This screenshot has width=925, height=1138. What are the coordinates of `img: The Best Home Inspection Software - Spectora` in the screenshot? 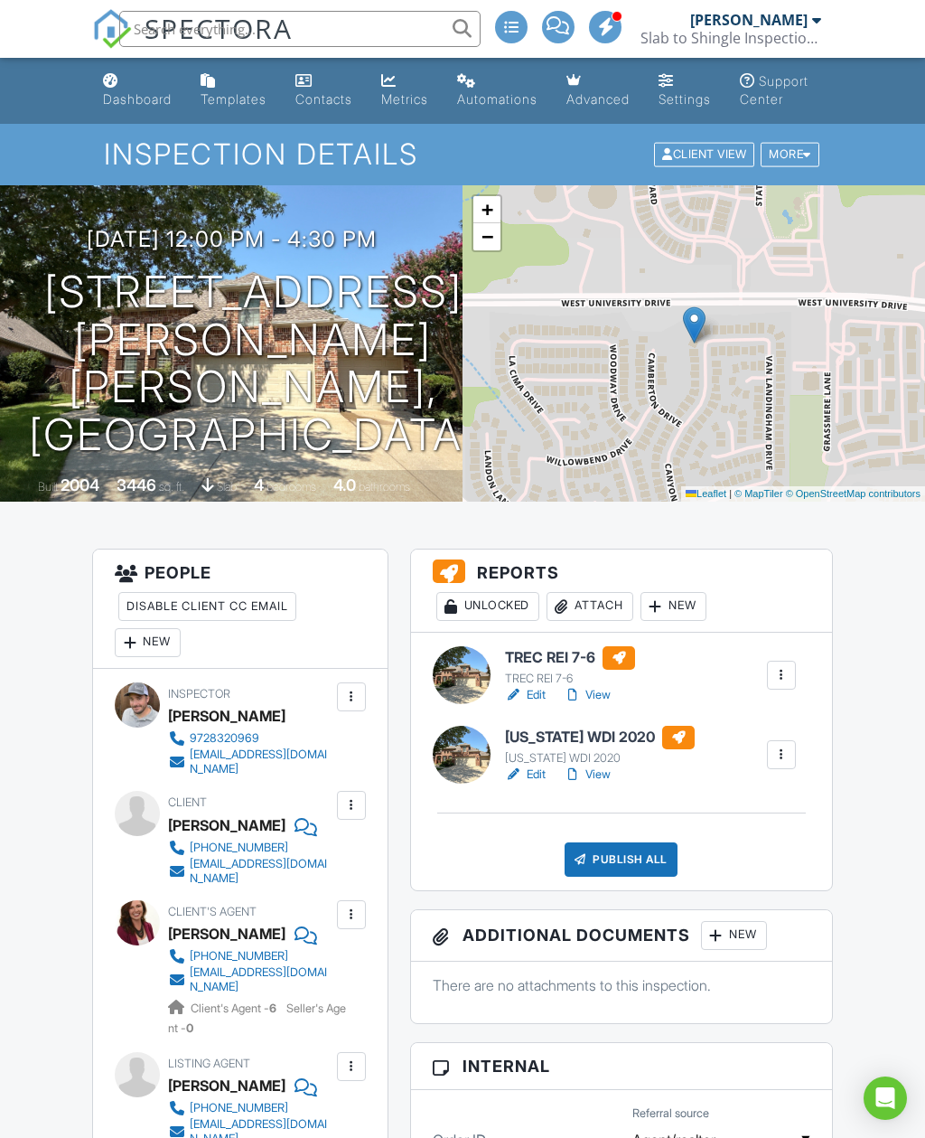 It's located at (112, 29).